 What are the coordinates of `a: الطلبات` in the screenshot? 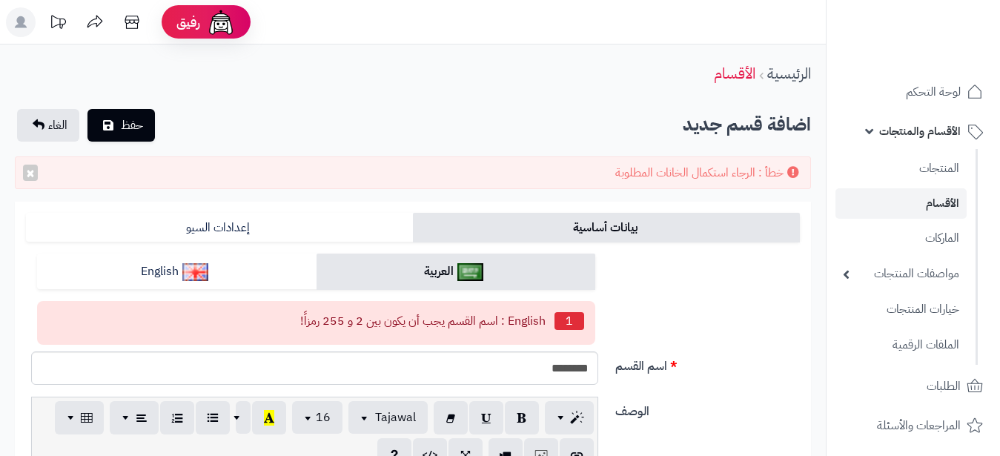 It's located at (914, 386).